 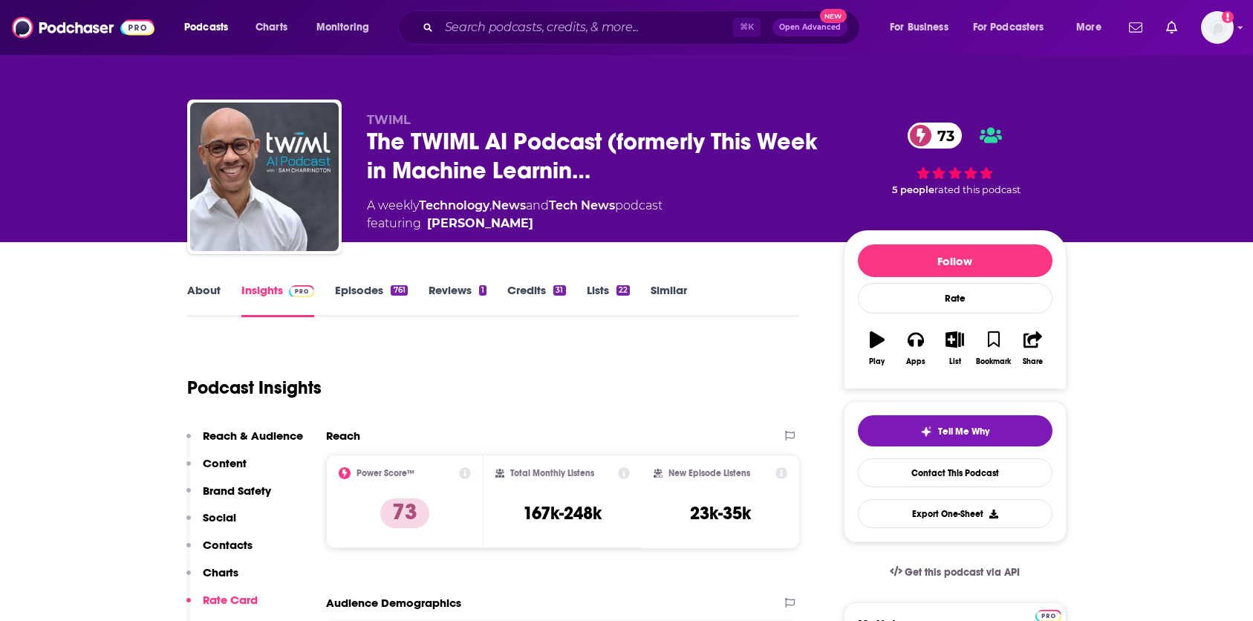 I want to click on h3: 23k-35k, so click(x=721, y=513).